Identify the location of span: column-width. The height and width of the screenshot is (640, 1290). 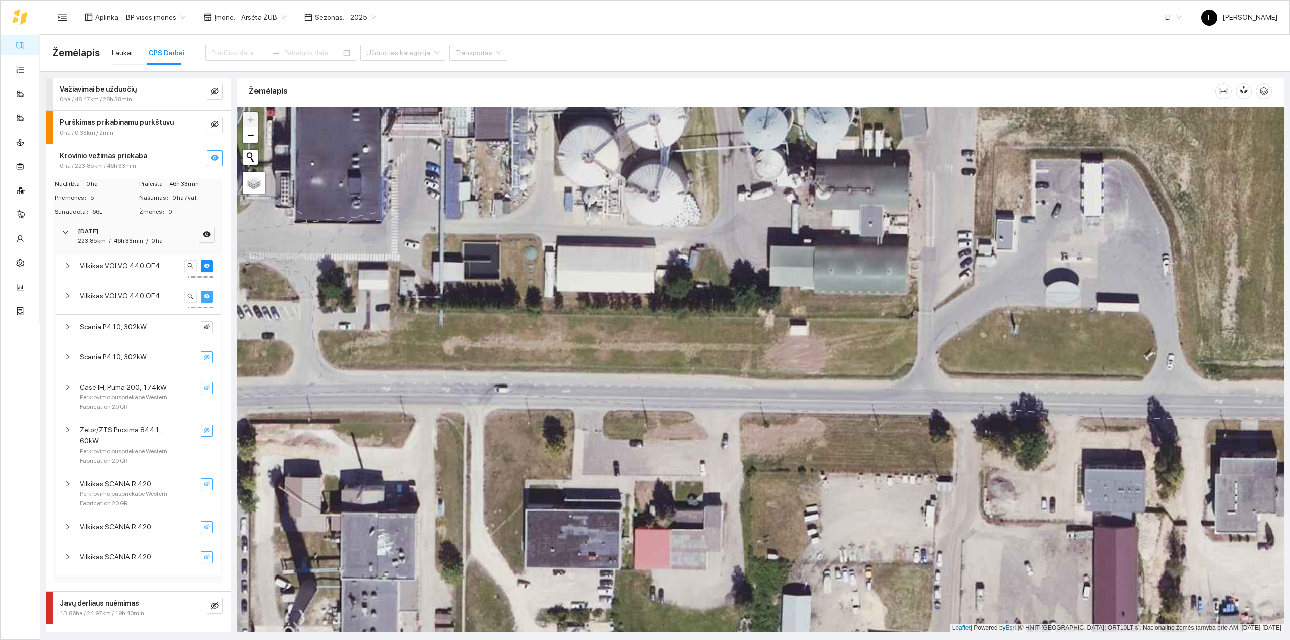
(1224, 91).